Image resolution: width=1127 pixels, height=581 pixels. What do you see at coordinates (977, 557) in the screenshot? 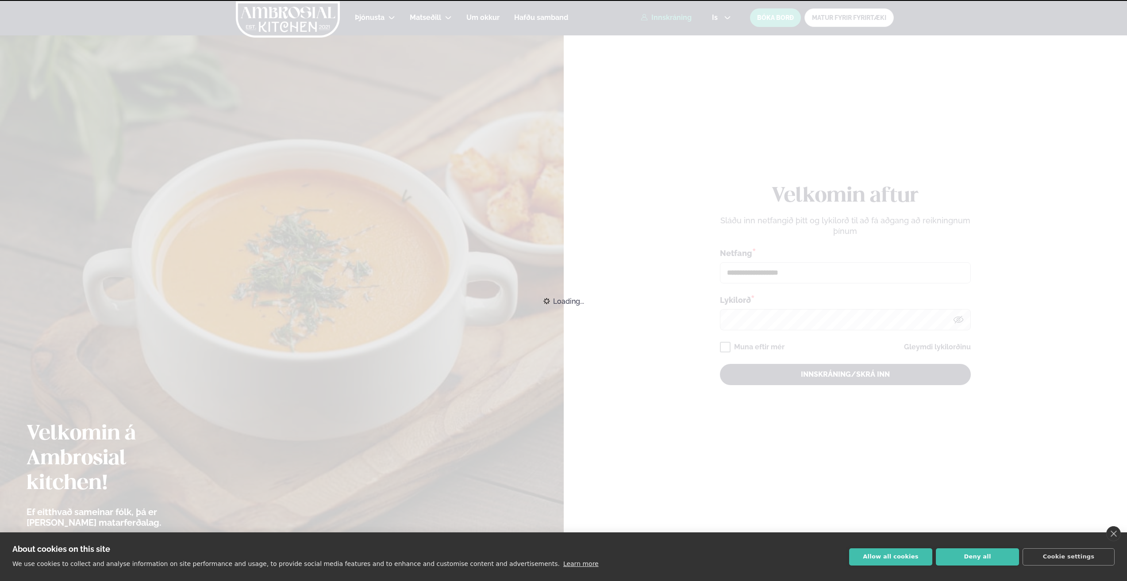
I see `button: Deny all` at bounding box center [977, 557].